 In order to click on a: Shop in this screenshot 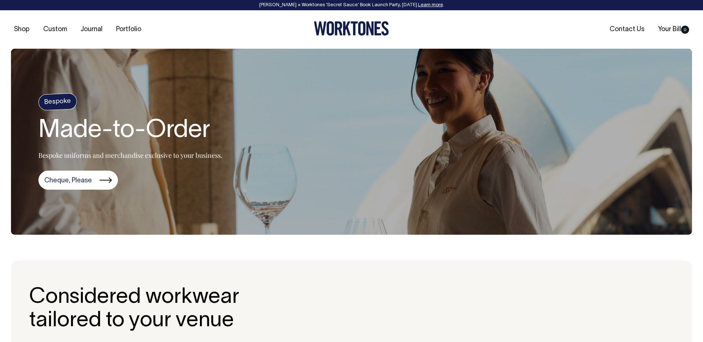, I will do `click(22, 29)`.